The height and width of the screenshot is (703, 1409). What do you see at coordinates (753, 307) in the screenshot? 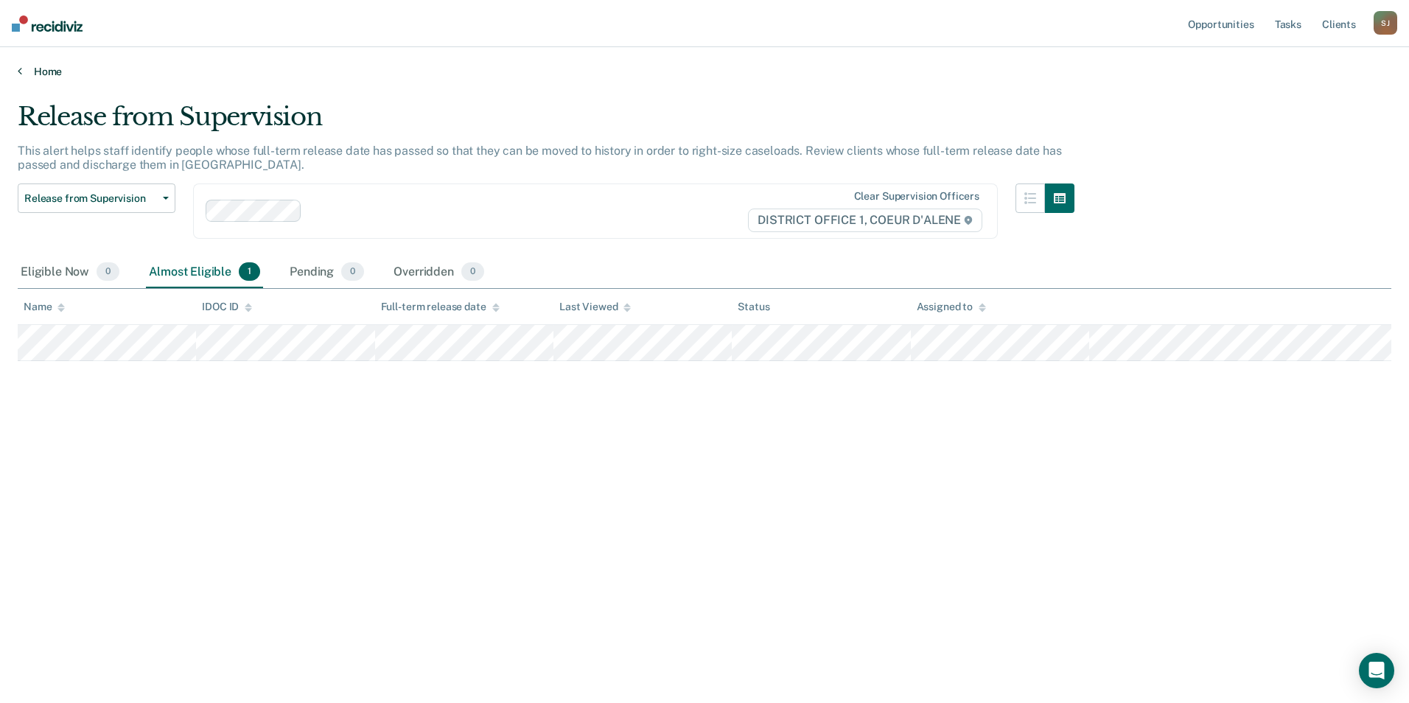
I see `div: Status` at bounding box center [753, 307].